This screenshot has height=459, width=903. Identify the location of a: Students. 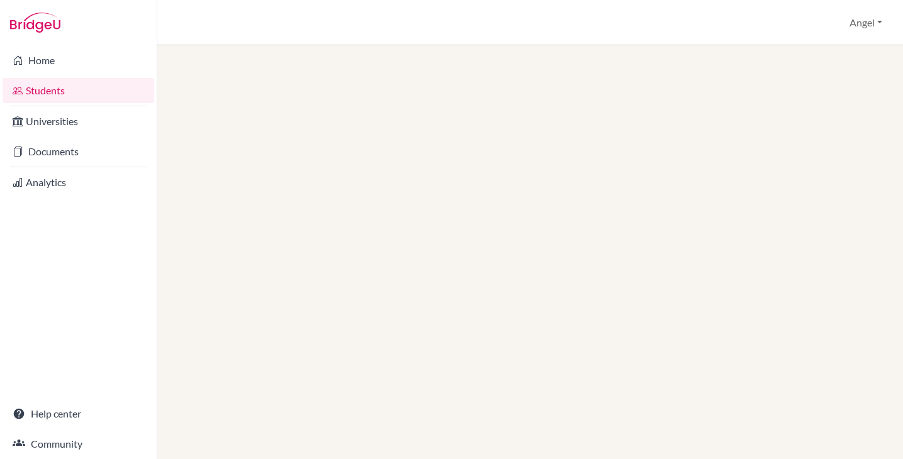
(78, 91).